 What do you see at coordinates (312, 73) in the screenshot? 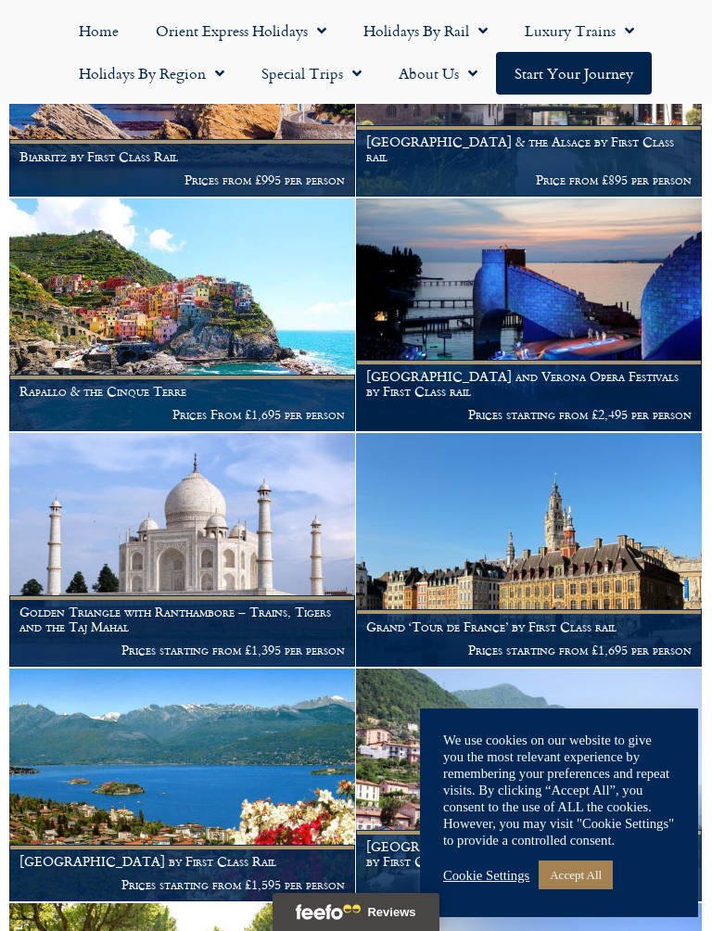
I see `a: Special Trips` at bounding box center [312, 73].